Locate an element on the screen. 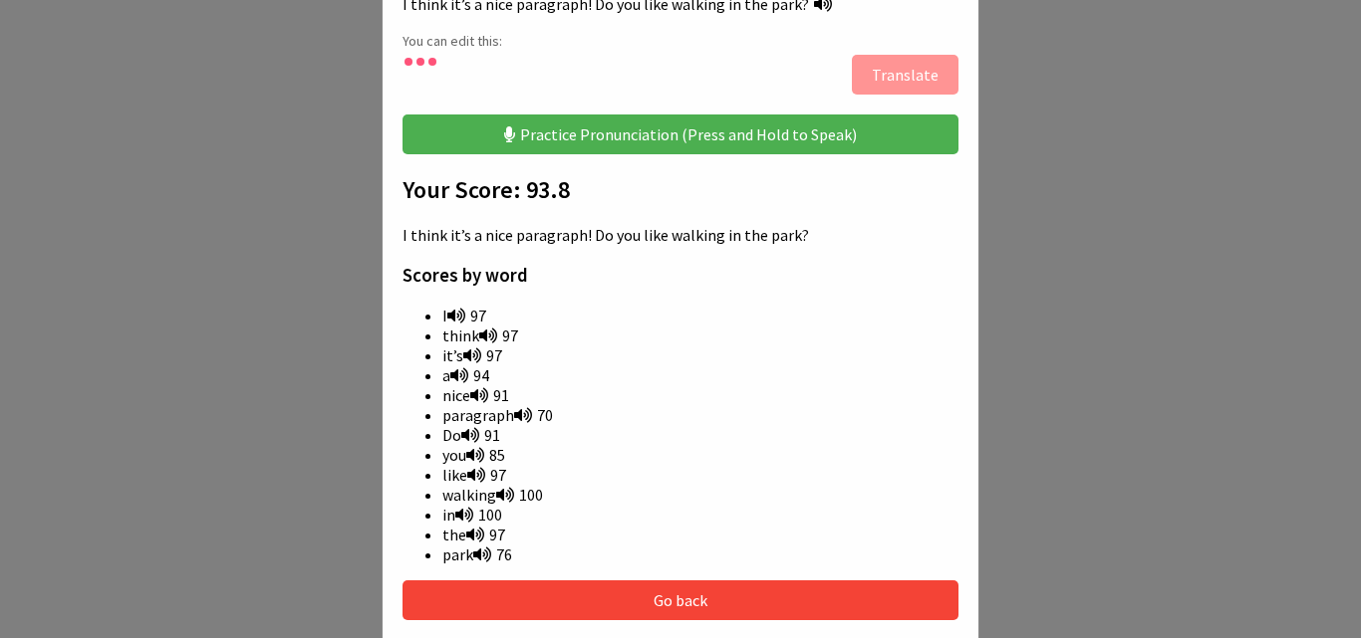  span: it’s 97 is located at coordinates (472, 356).